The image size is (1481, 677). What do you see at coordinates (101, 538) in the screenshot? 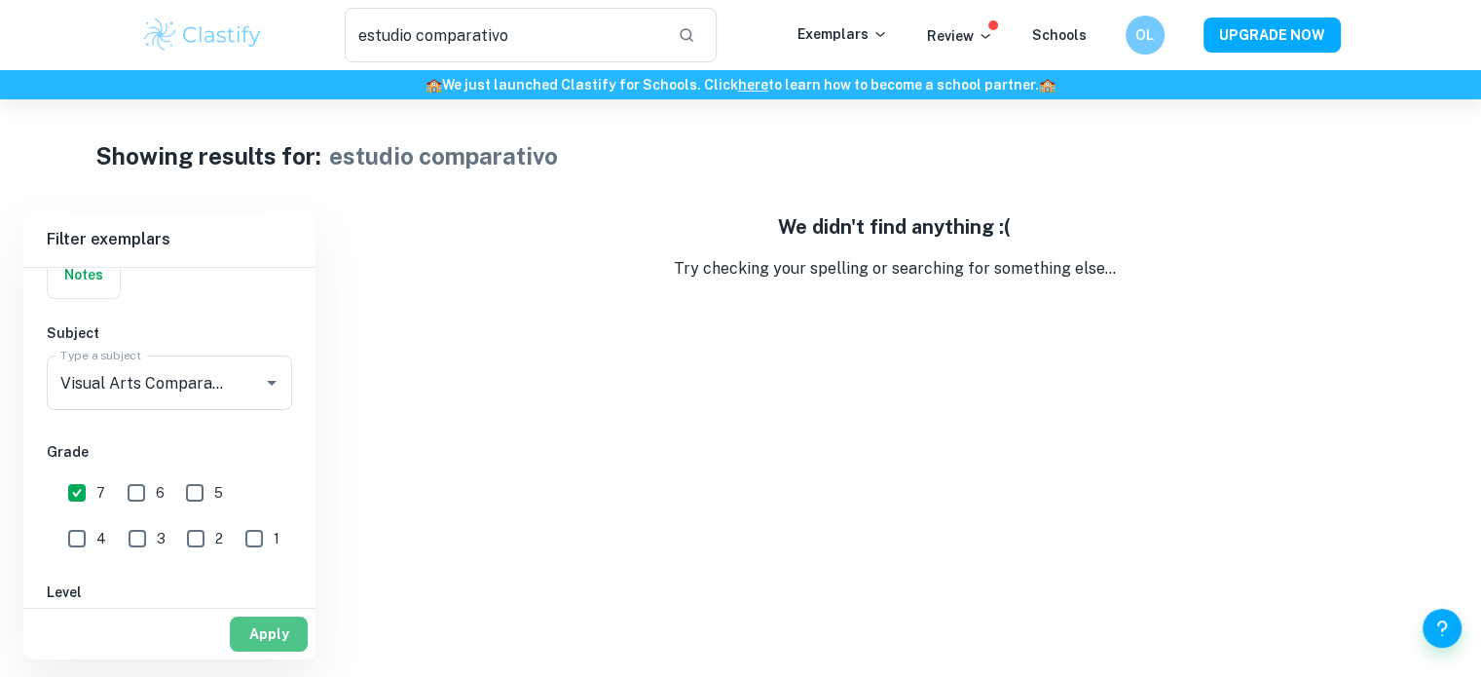
I see `span: 4` at bounding box center [101, 538].